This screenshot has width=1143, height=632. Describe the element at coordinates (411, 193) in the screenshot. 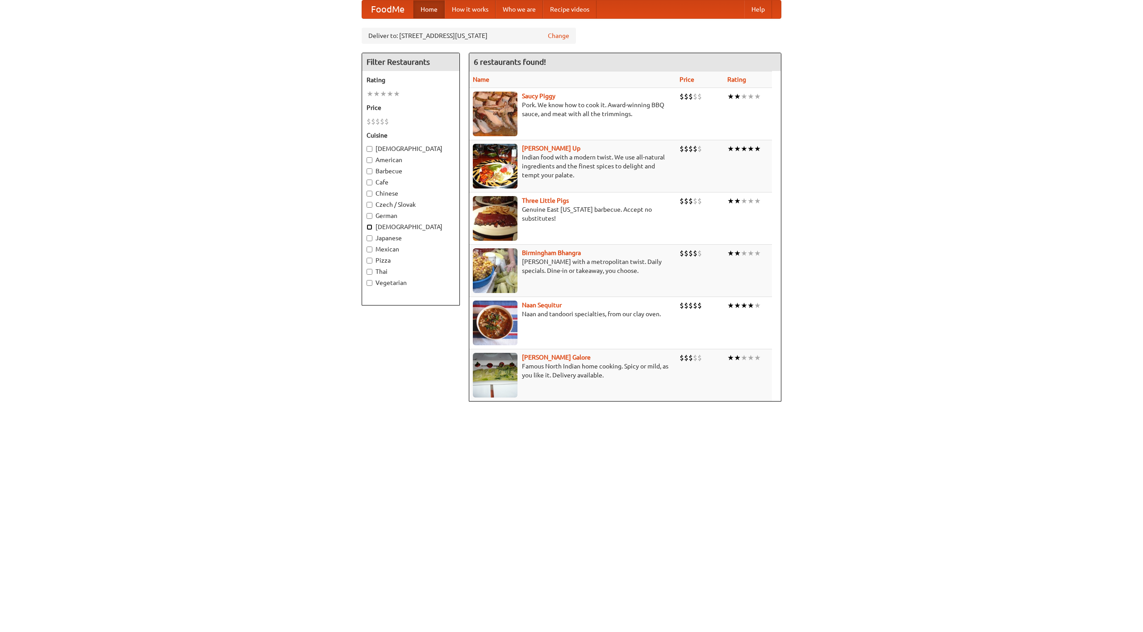

I see `label: Chinese` at that location.